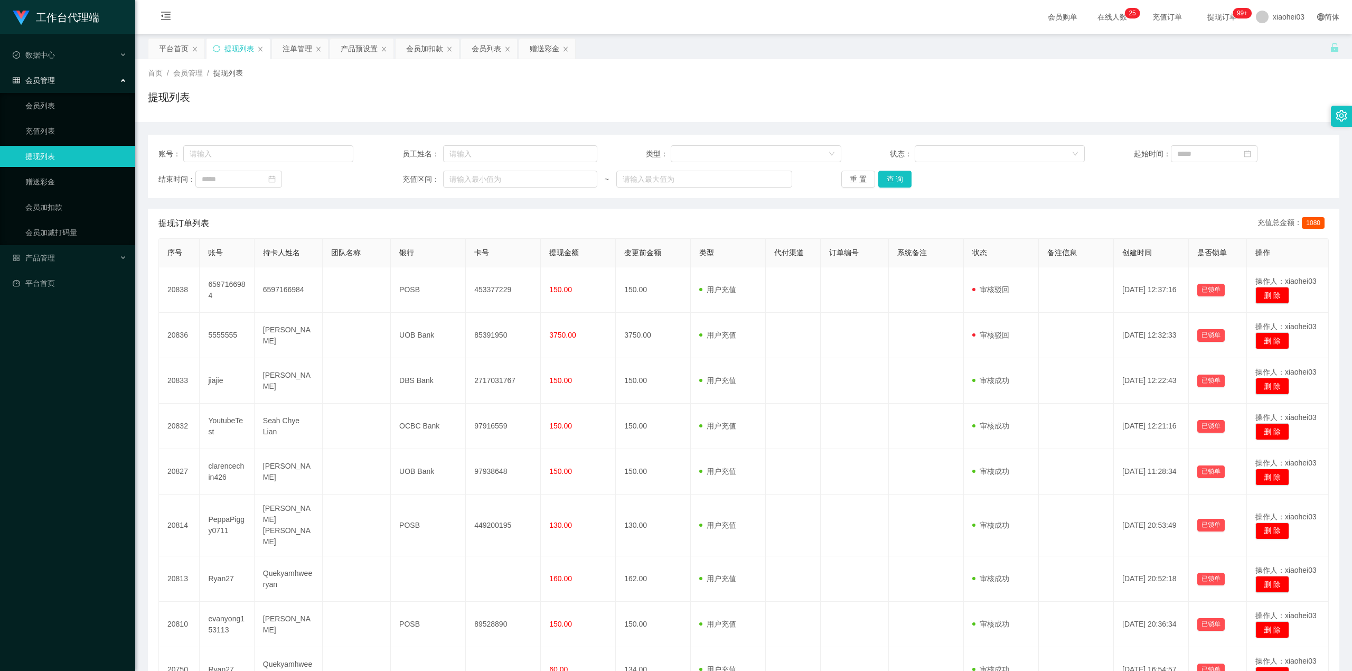 Image resolution: width=1352 pixels, height=671 pixels. I want to click on a: 提现列表, so click(76, 156).